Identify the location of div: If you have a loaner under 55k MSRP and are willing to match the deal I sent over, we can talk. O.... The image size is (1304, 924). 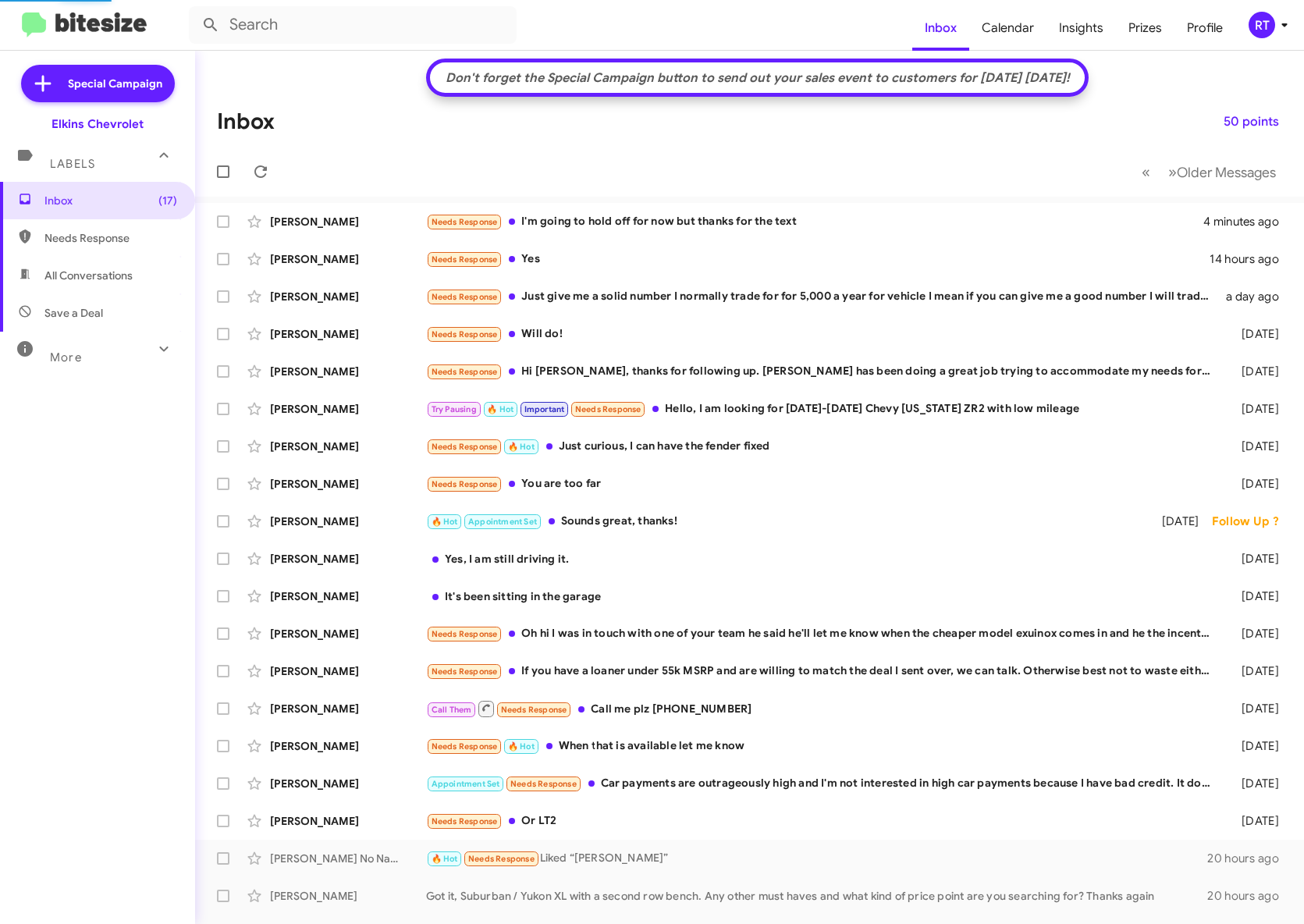
(822, 671).